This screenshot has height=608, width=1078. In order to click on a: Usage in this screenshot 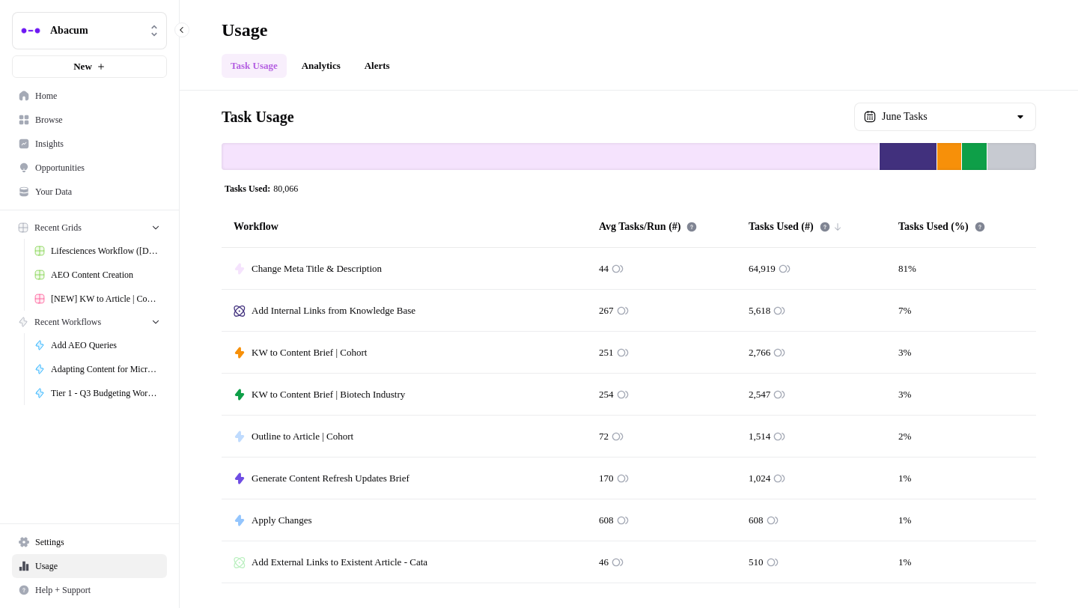, I will do `click(89, 566)`.